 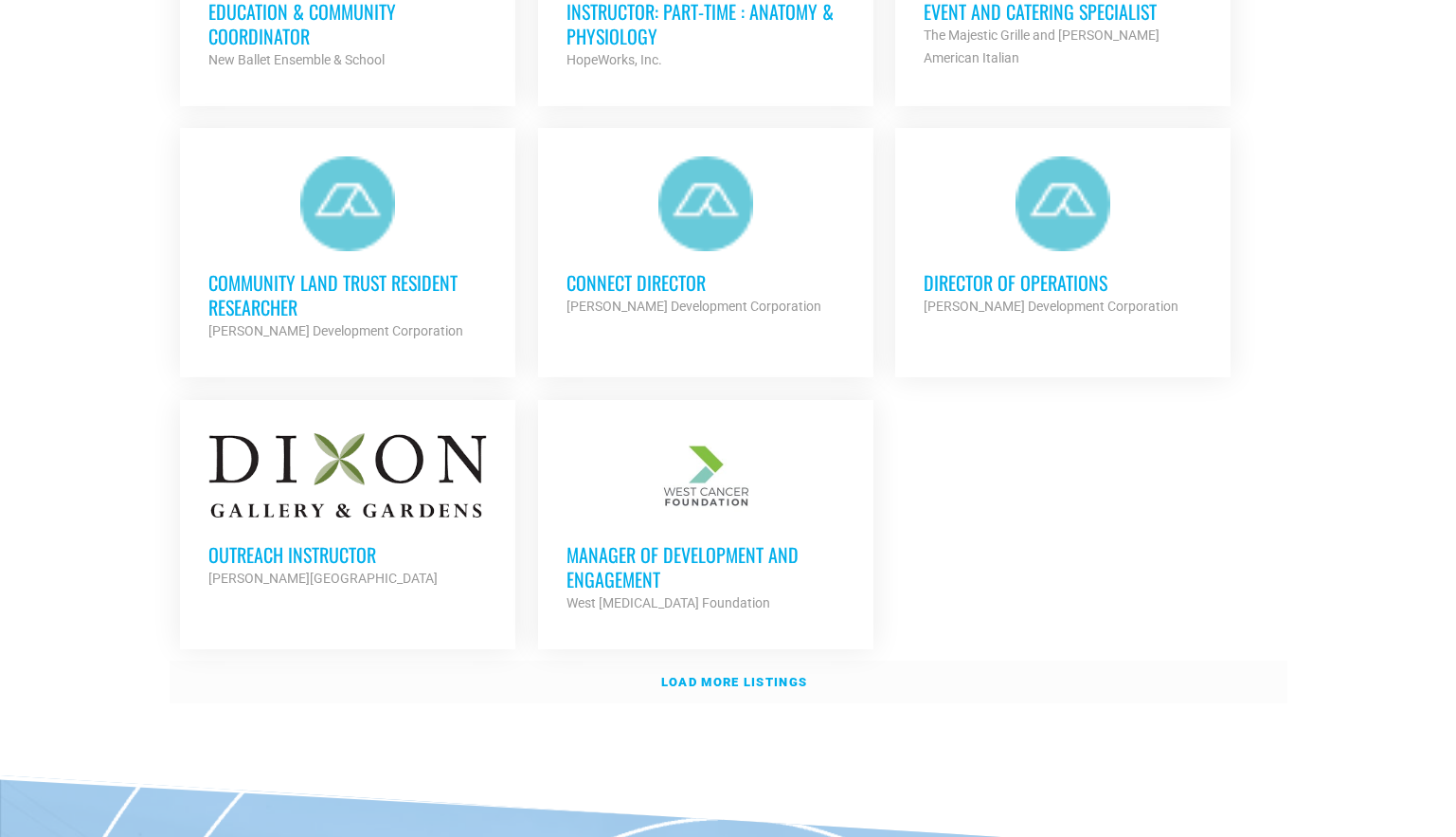 I want to click on h3: Community Land Trust Resident Researcher, so click(x=348, y=295).